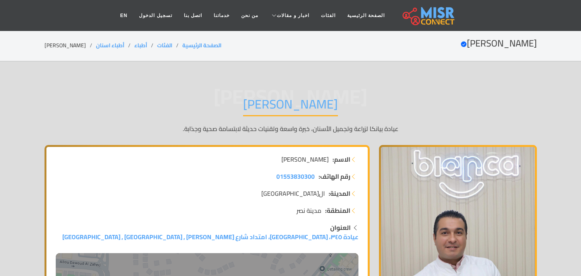 Image resolution: width=581 pixels, height=276 pixels. Describe the element at coordinates (338, 210) in the screenshot. I see `strong: المنطقة:` at that location.